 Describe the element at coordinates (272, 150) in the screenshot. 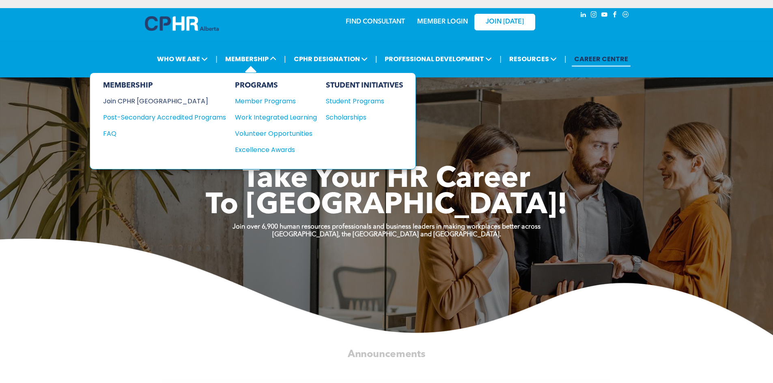

I see `div: Excellence Awards` at that location.